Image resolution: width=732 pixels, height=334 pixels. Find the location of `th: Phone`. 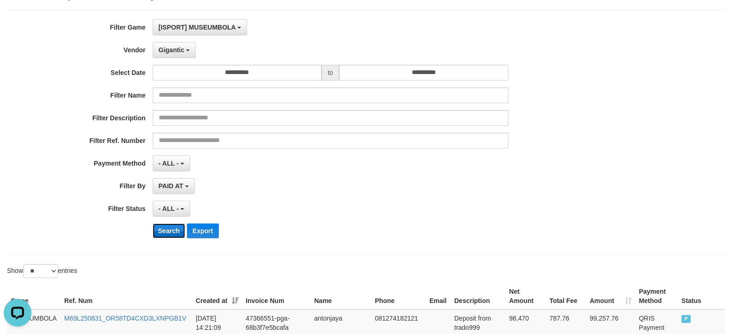

th: Phone is located at coordinates (398, 296).